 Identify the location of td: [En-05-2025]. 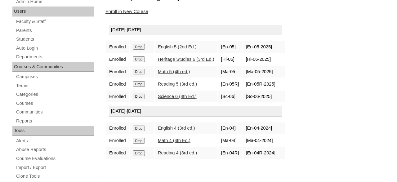
(260, 47).